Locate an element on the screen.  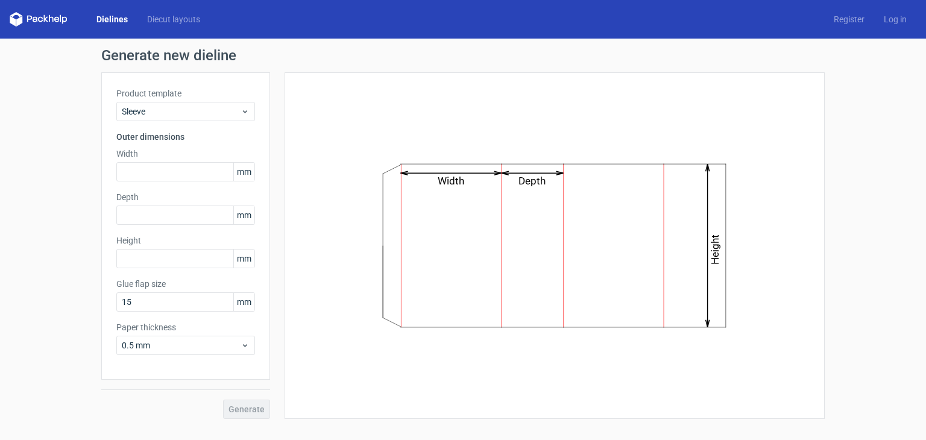
text: Depth is located at coordinates (532, 181).